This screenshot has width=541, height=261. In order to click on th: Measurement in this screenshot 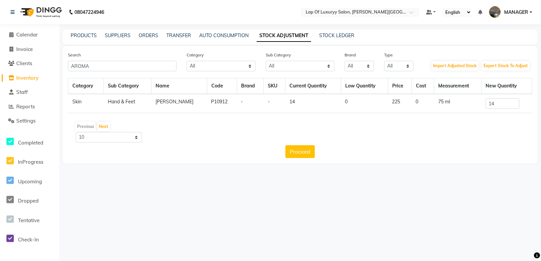, I will do `click(458, 86)`.